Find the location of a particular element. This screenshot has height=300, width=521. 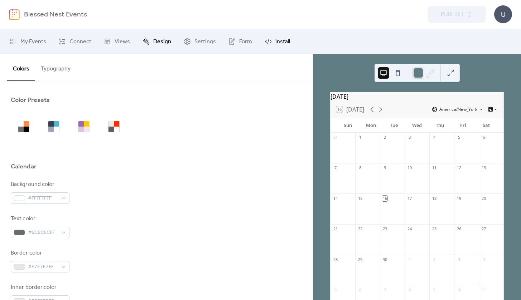

img: logo is located at coordinates (14, 14).